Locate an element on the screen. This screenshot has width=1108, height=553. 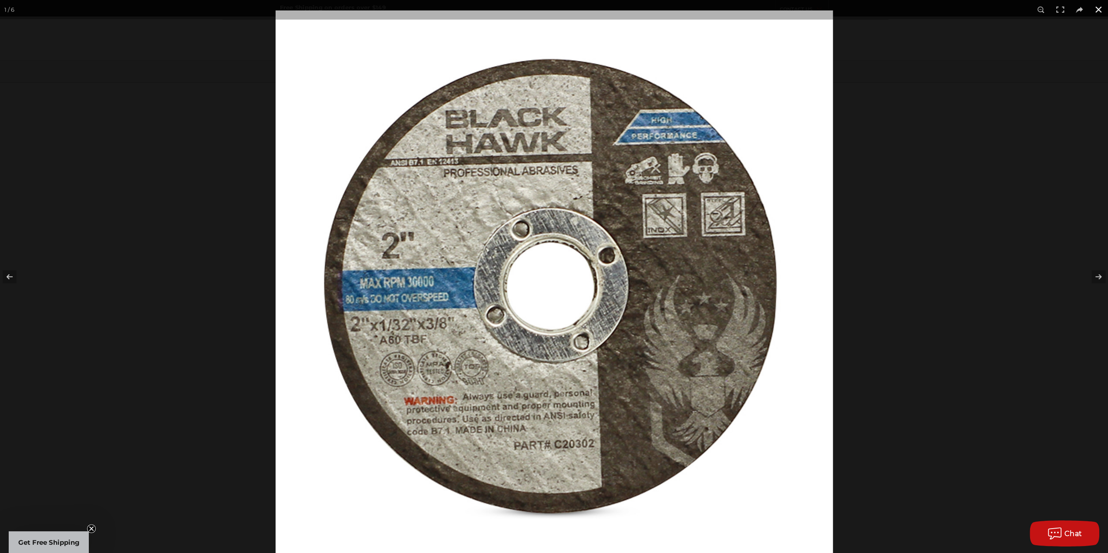
button: Close teaser is located at coordinates (91, 529).